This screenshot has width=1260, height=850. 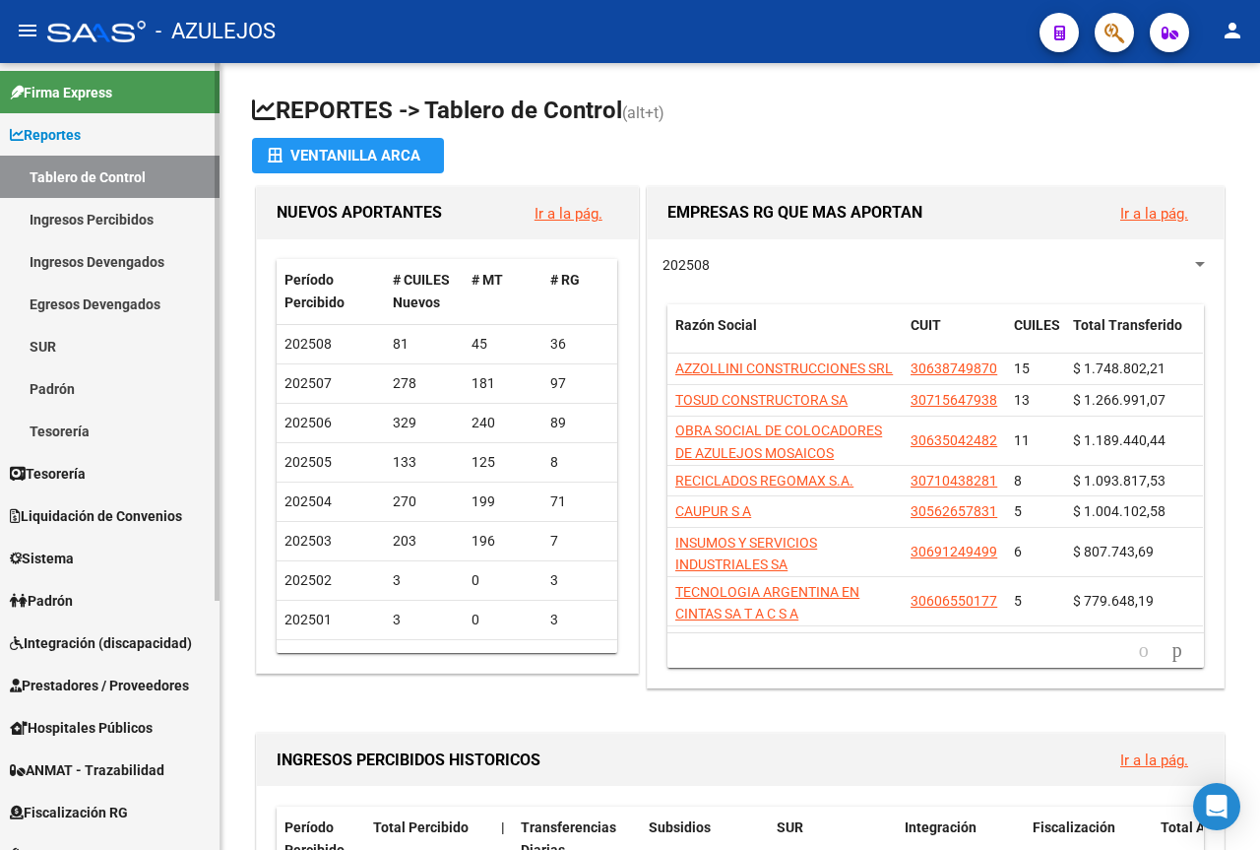 I want to click on span: Sistema, so click(x=41, y=558).